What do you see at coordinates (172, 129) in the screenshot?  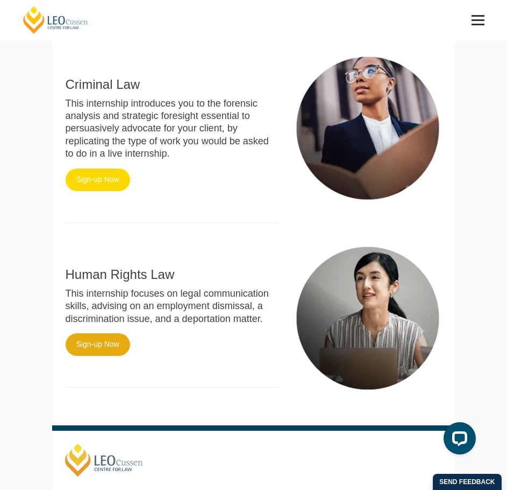 I see `p: This internship introduces you to the forensic analysis and strategic foresight essential to pers...` at bounding box center [172, 129].